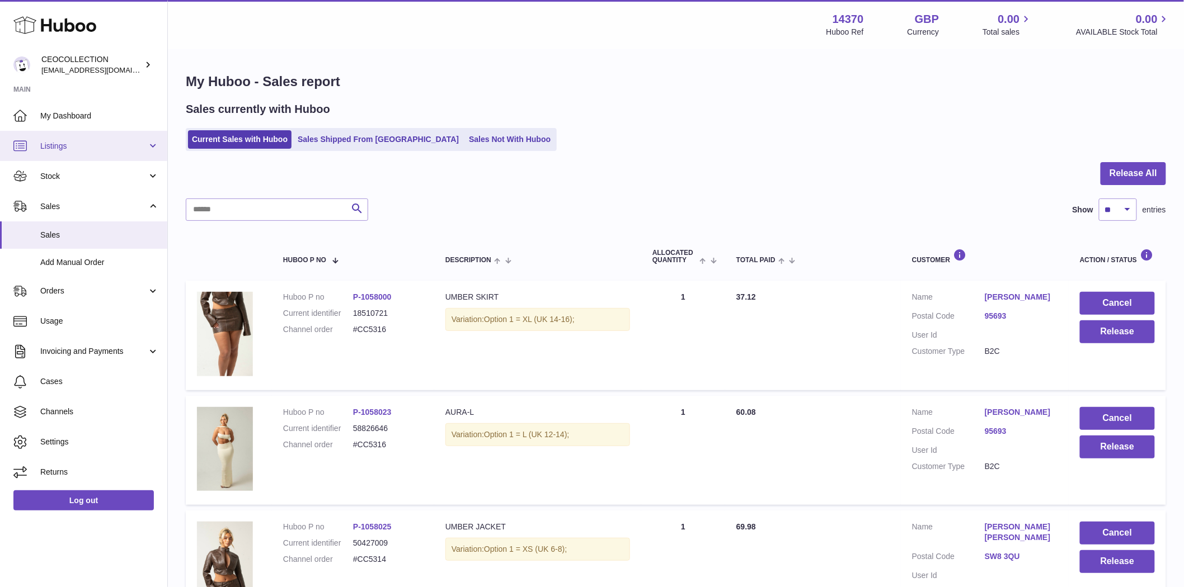  I want to click on a: 0.00 Total sales, so click(1007, 25).